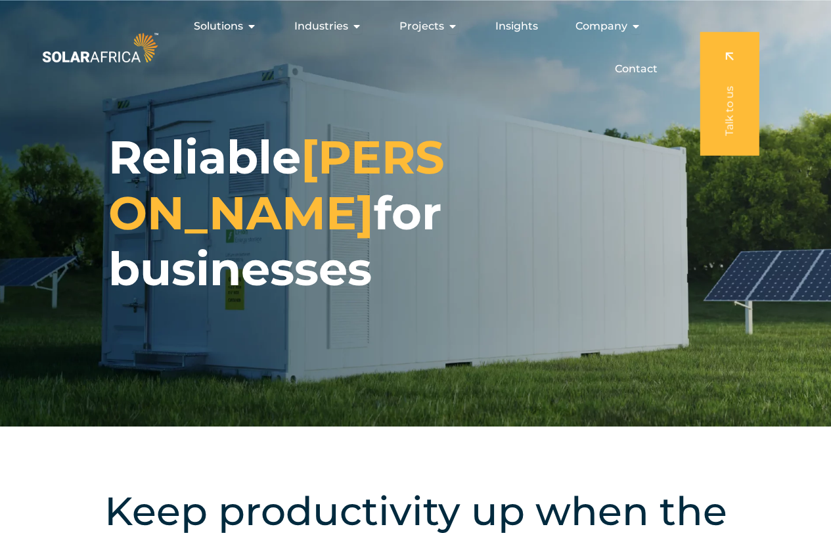 This screenshot has height=533, width=831. Describe the element at coordinates (516, 26) in the screenshot. I see `a: Insights` at that location.